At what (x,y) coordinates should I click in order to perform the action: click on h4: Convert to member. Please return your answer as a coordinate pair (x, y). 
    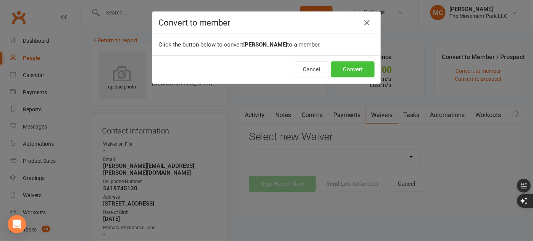
    Looking at the image, I should click on (266, 23).